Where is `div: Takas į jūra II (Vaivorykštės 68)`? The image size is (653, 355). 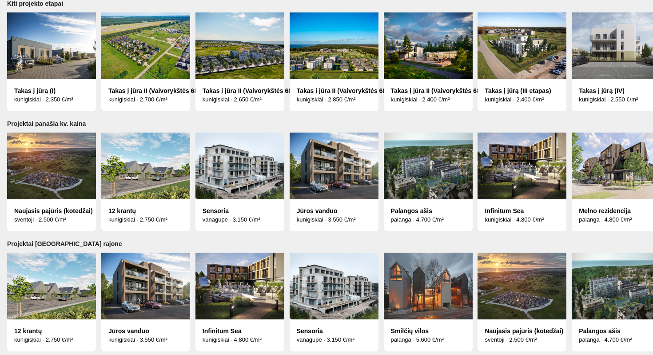
div: Takas į jūra II (Vaivorykštės 68) is located at coordinates (428, 91).